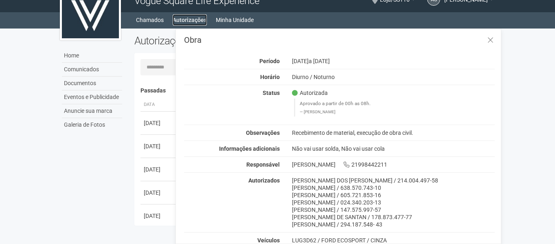 The image size is (555, 244). I want to click on strong: Status, so click(271, 93).